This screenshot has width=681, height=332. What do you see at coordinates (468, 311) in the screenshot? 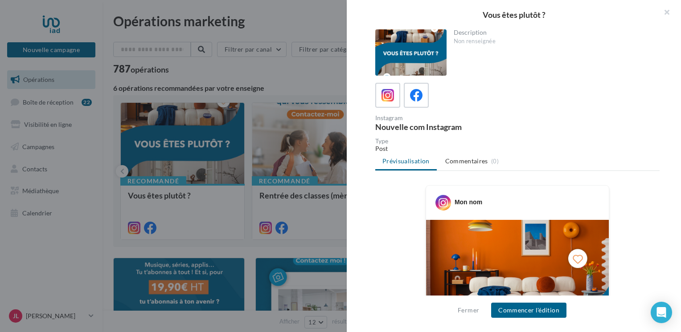
I see `button: Fermer` at bounding box center [468, 311].